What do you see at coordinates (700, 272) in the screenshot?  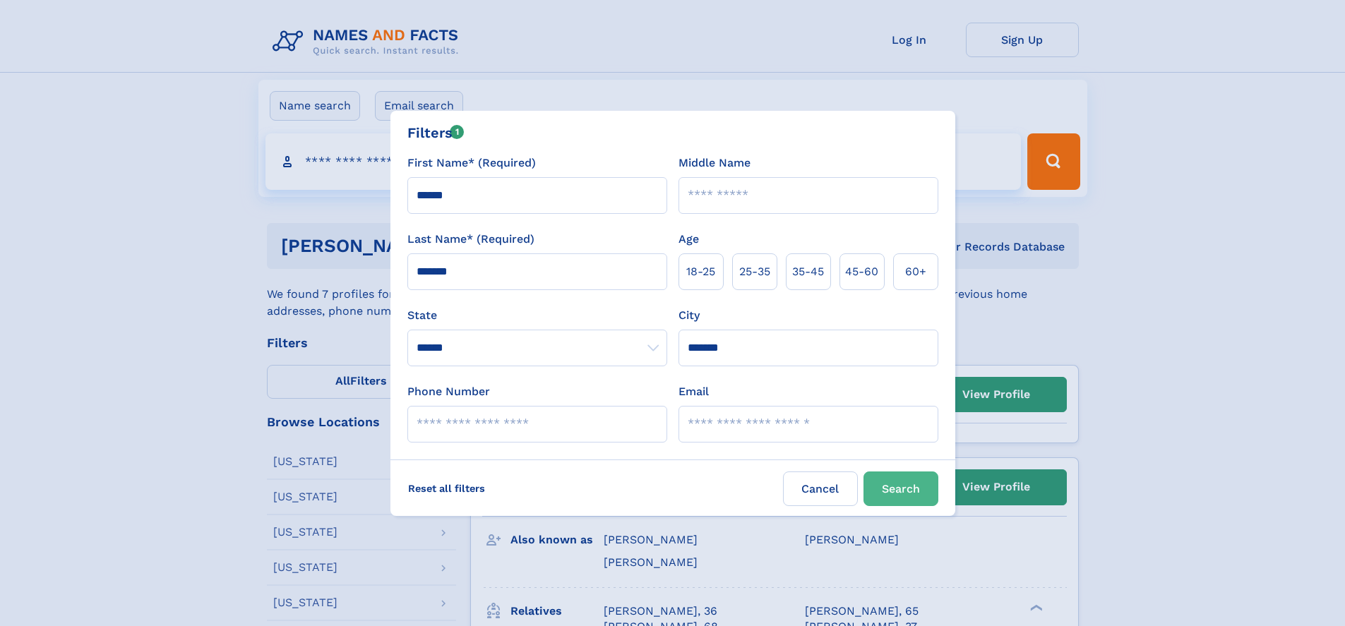 I see `span: 18‑25` at bounding box center [700, 272].